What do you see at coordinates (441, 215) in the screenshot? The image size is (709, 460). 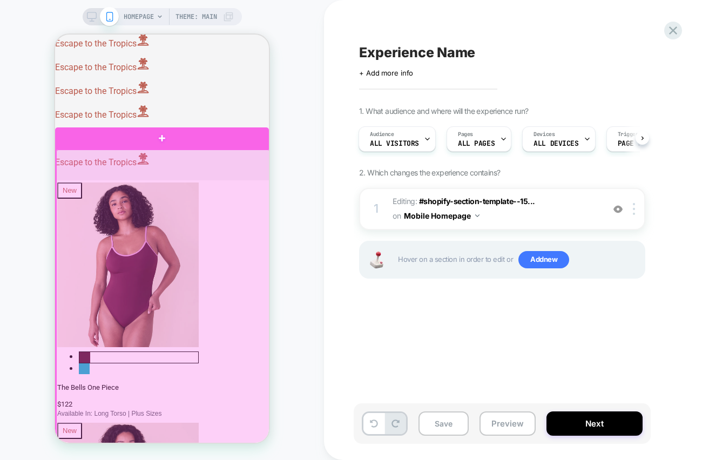 I see `button: Mobile Homepage` at bounding box center [441, 215].